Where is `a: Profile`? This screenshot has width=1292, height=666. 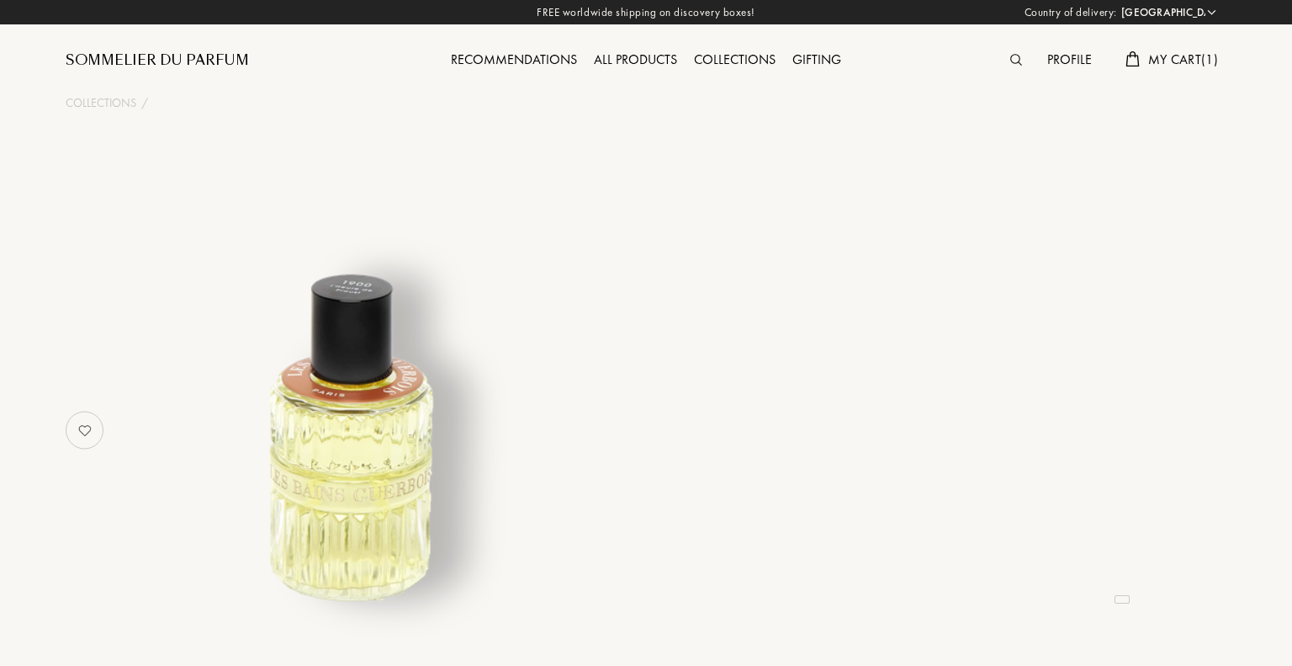
a: Profile is located at coordinates (1069, 59).